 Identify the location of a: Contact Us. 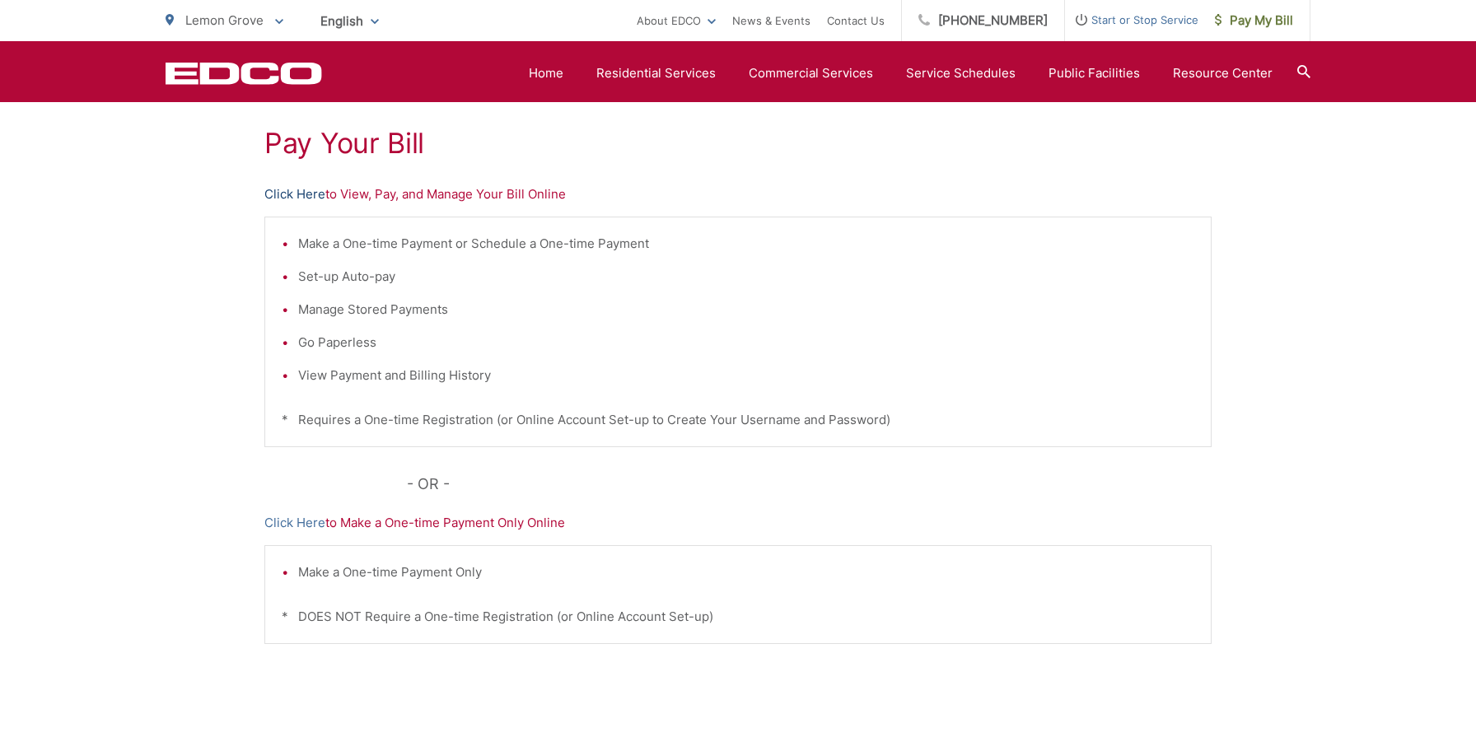
(856, 21).